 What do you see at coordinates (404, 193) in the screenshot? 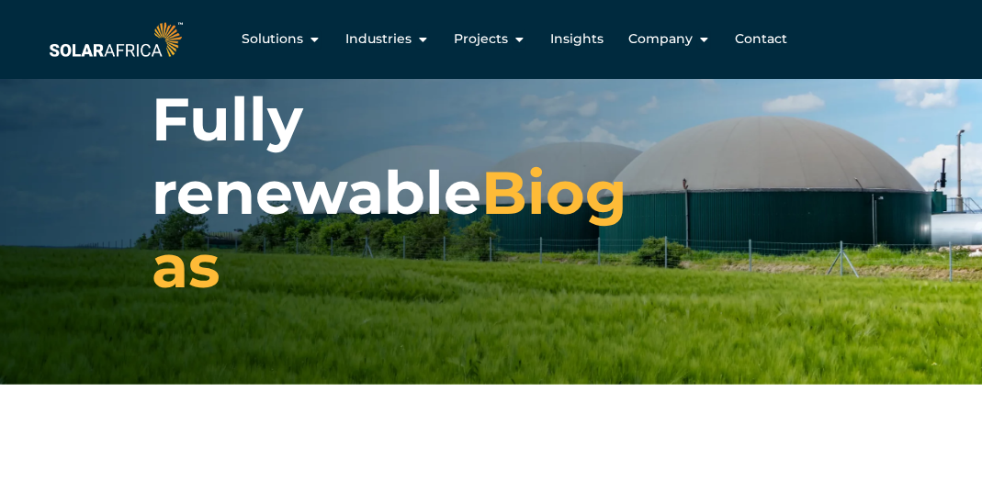
I see `h1: Fully renewable` at bounding box center [404, 193].